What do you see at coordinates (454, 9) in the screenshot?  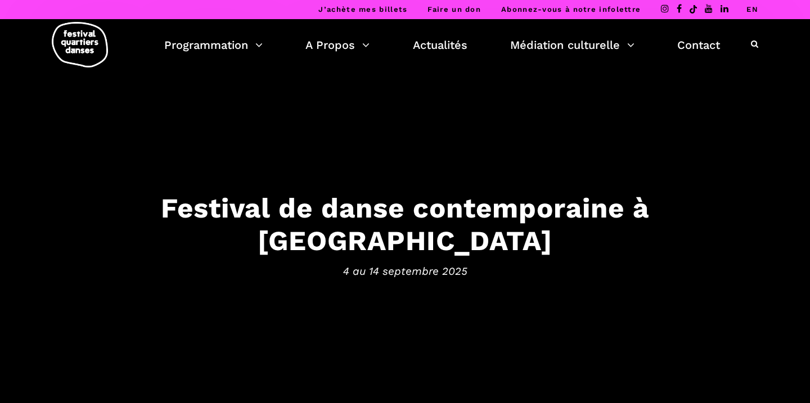 I see `a: Faire un don` at bounding box center [454, 9].